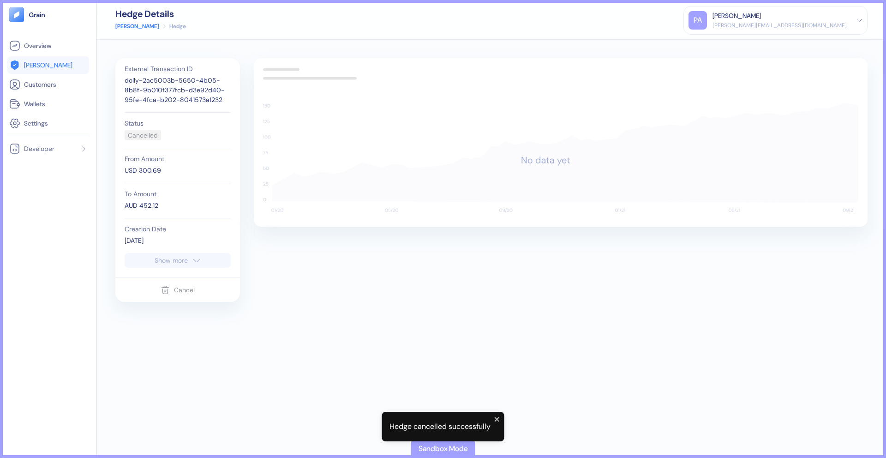 The width and height of the screenshot is (886, 458). What do you see at coordinates (37, 46) in the screenshot?
I see `span: Overview` at bounding box center [37, 46].